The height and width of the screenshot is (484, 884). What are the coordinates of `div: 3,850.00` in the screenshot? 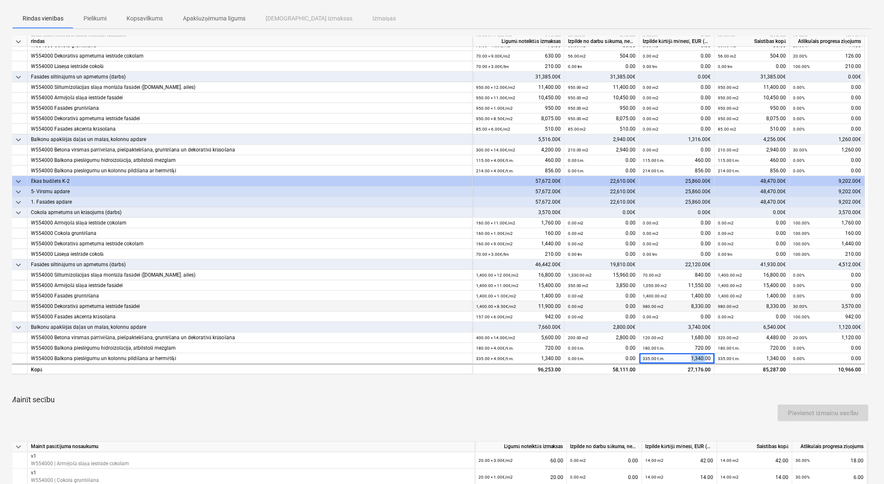 It's located at (602, 286).